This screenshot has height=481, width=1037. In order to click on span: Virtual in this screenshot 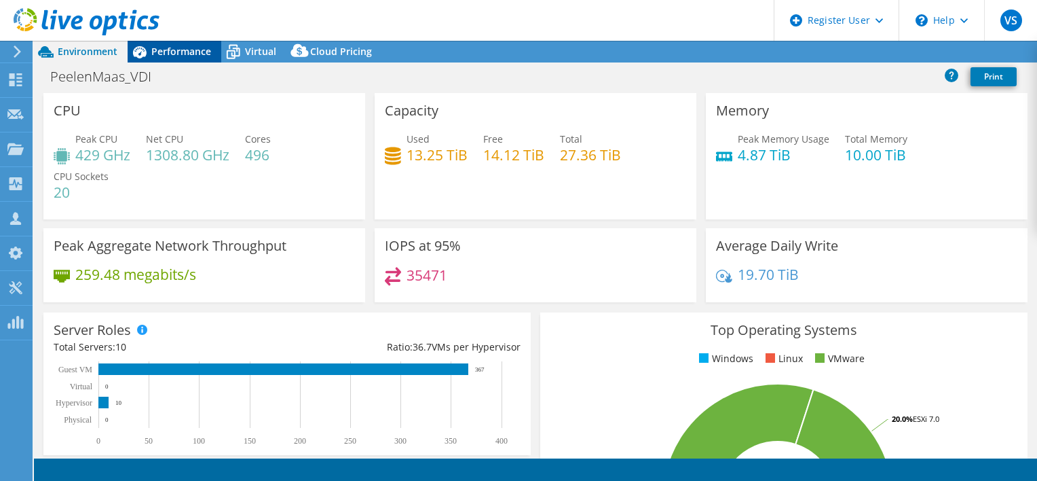, I will do `click(261, 51)`.